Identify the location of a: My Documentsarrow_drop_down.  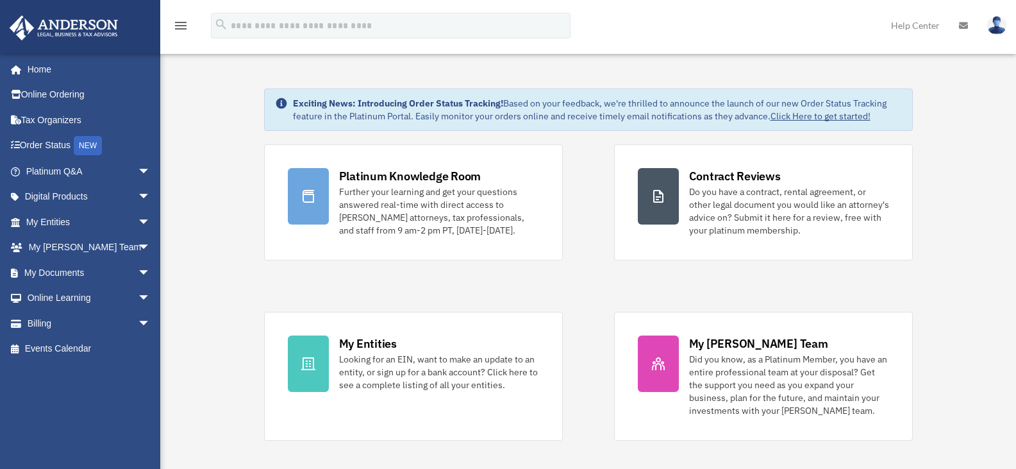
(89, 272).